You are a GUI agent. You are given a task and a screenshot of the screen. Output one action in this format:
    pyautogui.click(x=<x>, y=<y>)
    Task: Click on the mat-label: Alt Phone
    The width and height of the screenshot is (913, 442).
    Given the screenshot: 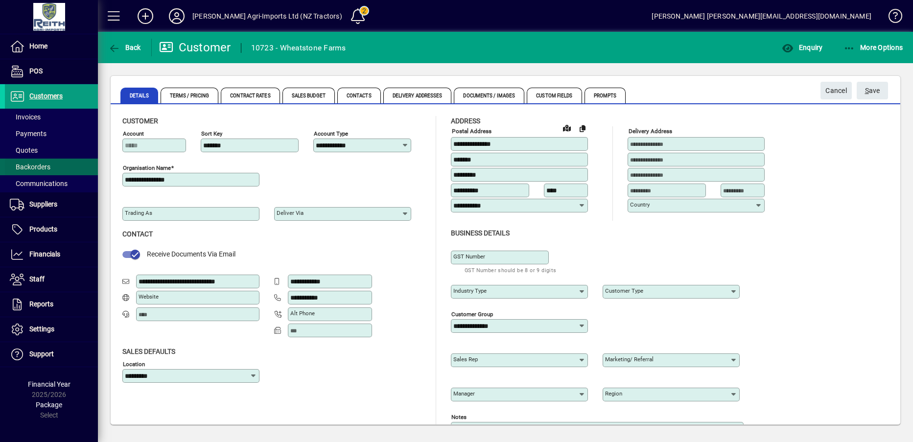 What is the action you would take?
    pyautogui.click(x=302, y=313)
    